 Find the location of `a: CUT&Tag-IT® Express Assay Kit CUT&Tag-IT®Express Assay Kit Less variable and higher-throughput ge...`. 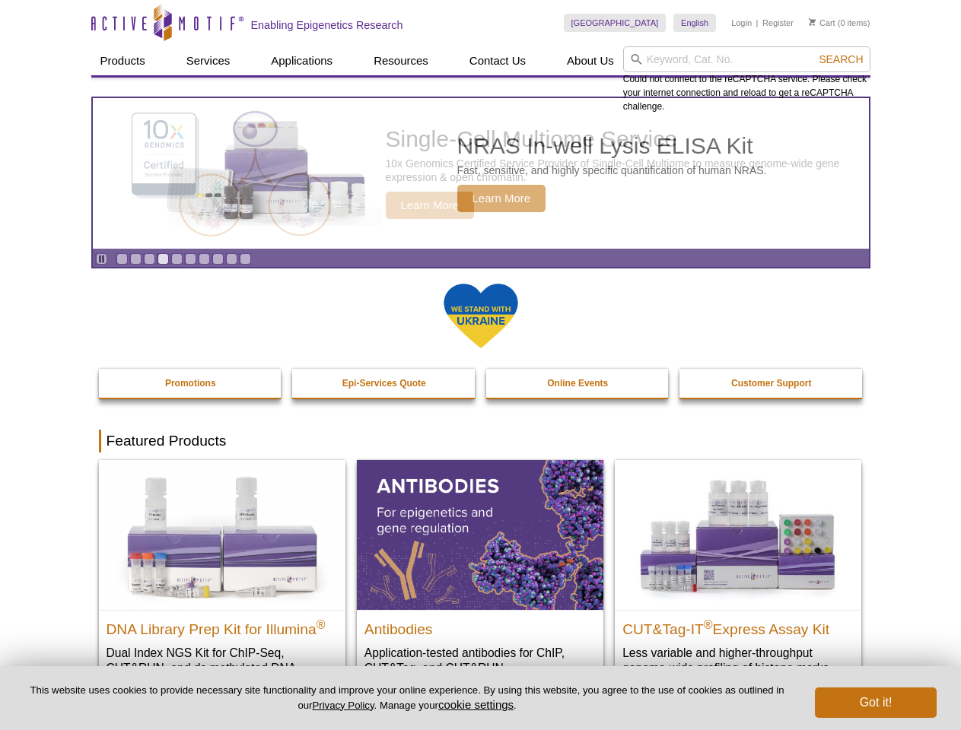

a: CUT&Tag-IT® Express Assay Kit CUT&Tag-IT®Express Assay Kit Less variable and higher-throughput ge... is located at coordinates (738, 575).